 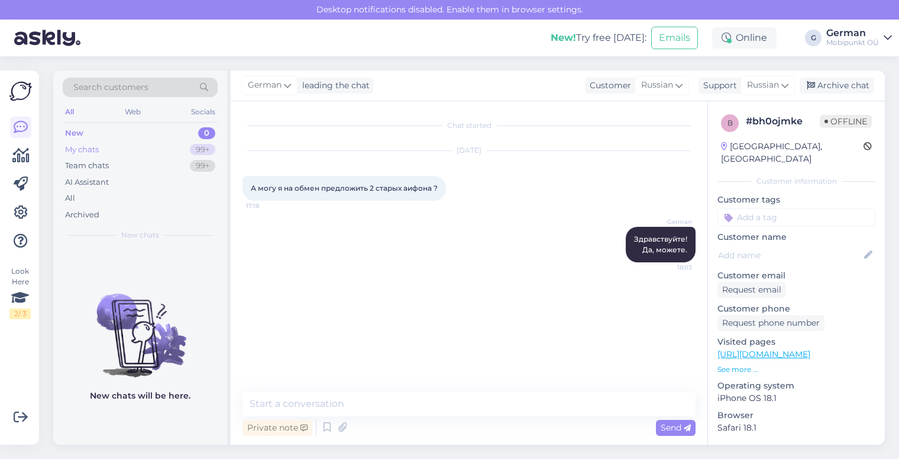 I want to click on div: leading the chat, so click(x=334, y=85).